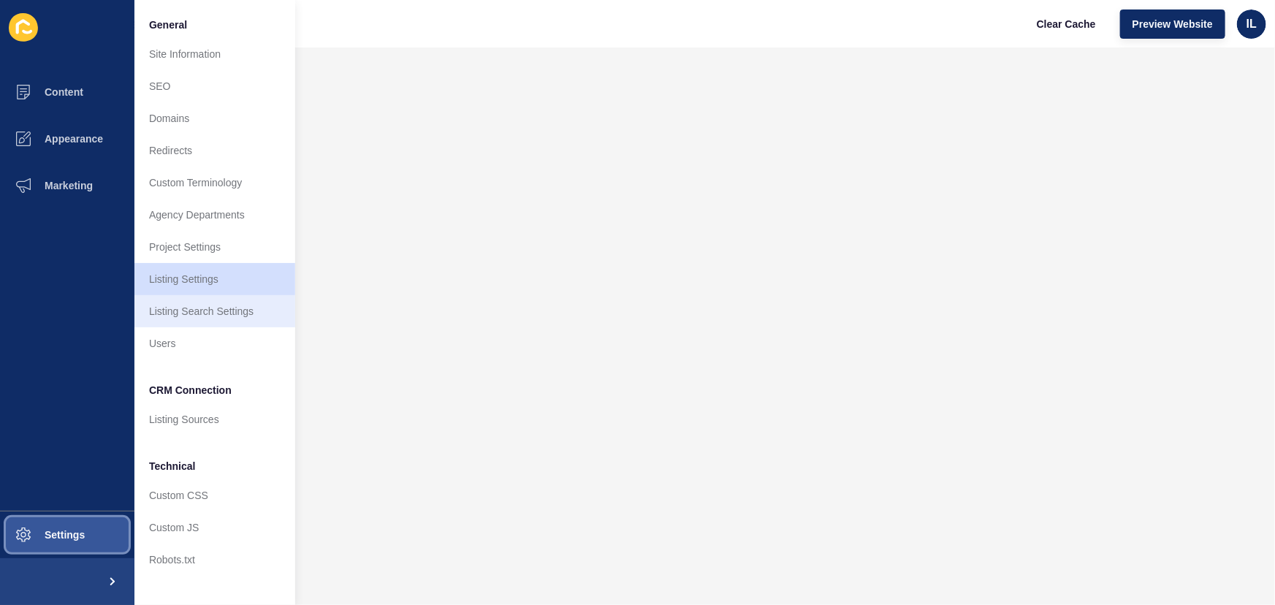  What do you see at coordinates (215, 86) in the screenshot?
I see `a: SEO` at bounding box center [215, 86].